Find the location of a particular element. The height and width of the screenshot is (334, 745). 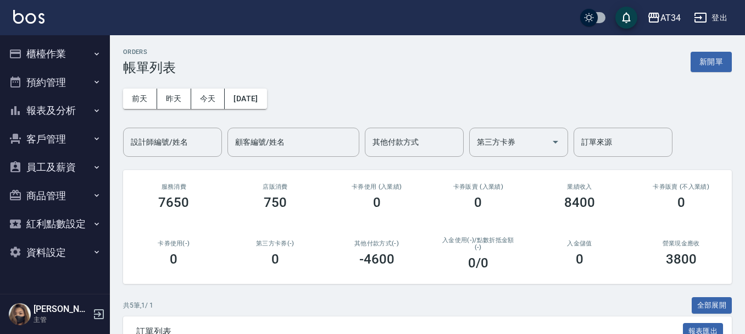

h3: 750 is located at coordinates (275, 202).